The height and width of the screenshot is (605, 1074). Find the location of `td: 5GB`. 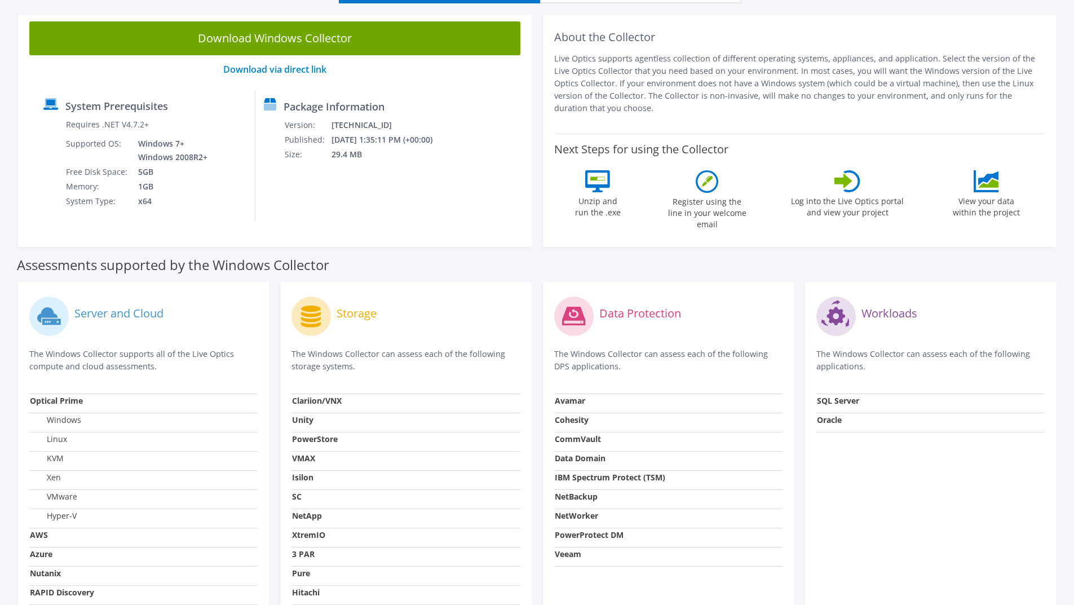

td: 5GB is located at coordinates (170, 172).